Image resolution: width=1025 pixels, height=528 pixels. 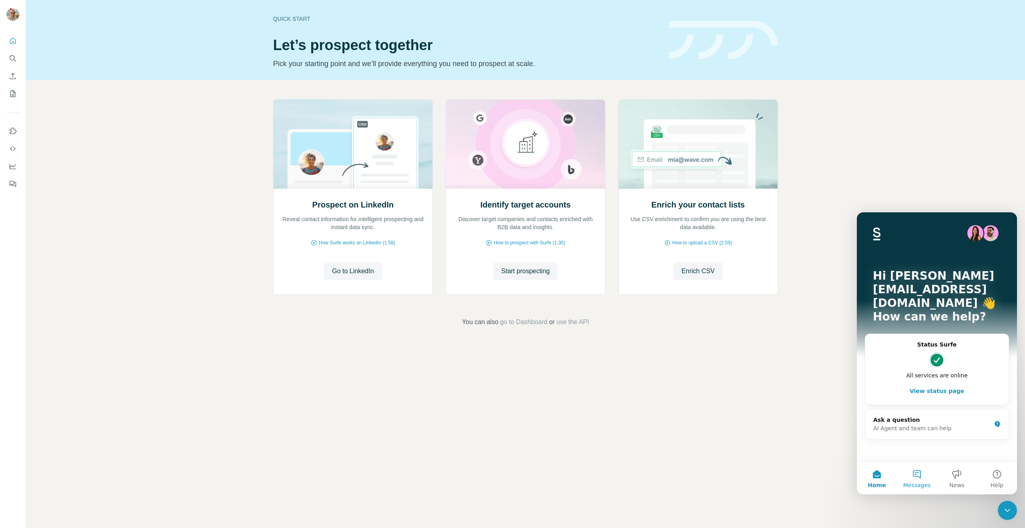 I want to click on p: How can we help?, so click(x=80, y=104).